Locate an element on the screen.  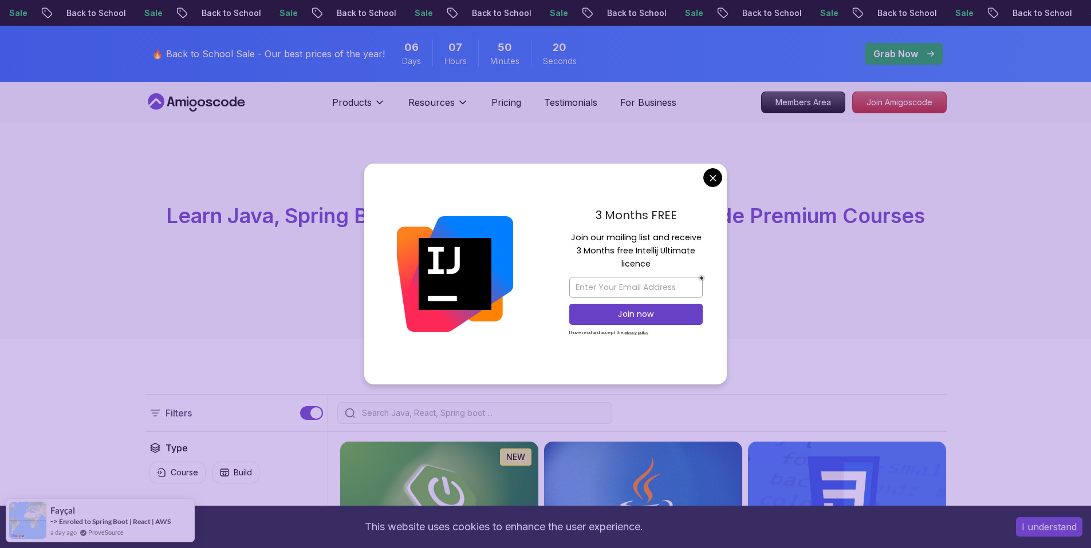
span: 7 Hours is located at coordinates (455, 48).